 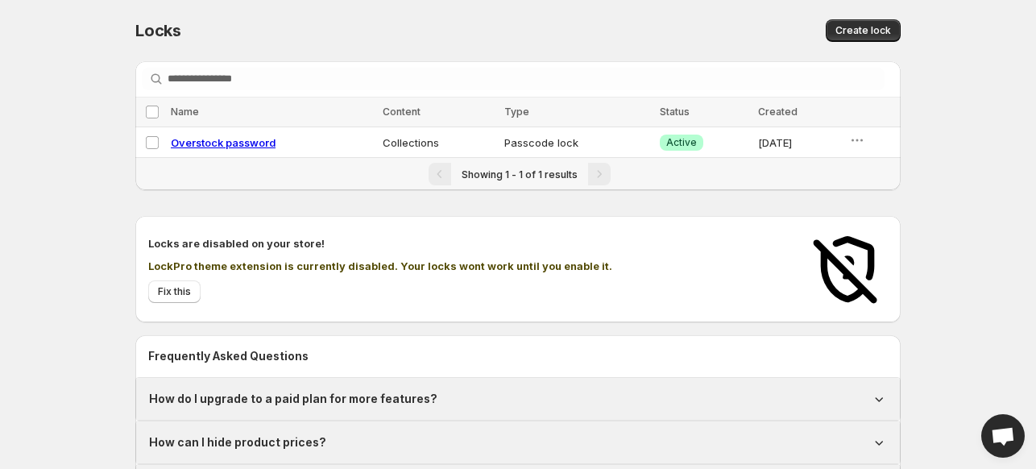 What do you see at coordinates (174, 292) in the screenshot?
I see `button: Fix this` at bounding box center [174, 292].